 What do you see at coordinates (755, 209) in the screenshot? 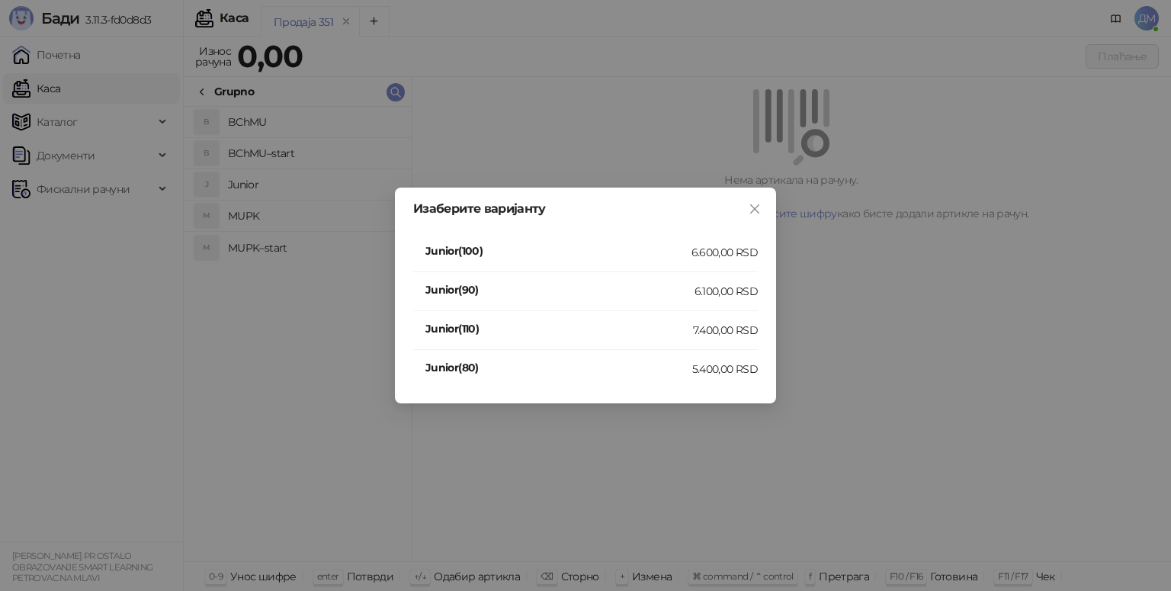
I see `button: Close` at bounding box center [755, 209].